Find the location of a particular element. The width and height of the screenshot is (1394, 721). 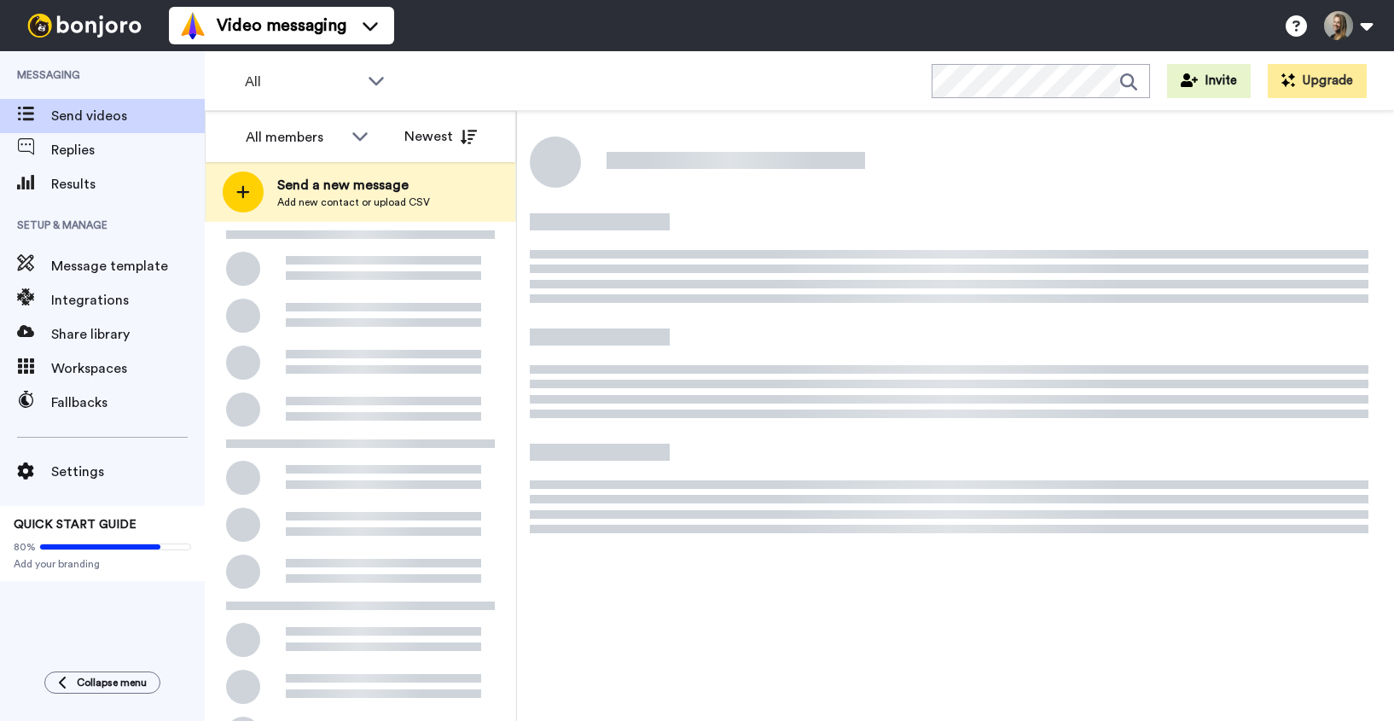

span: Video messaging is located at coordinates (282, 26).